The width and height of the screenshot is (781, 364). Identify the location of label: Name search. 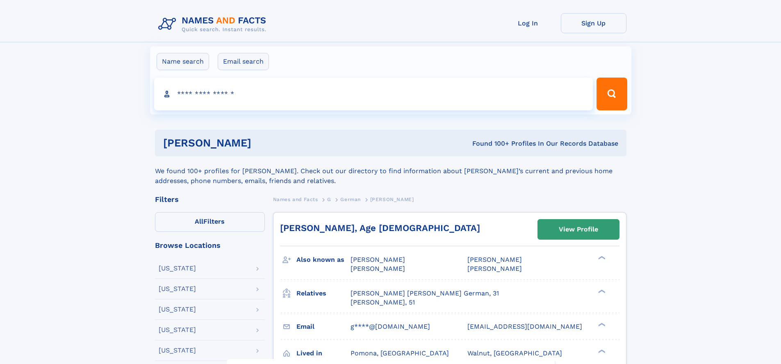
(183, 61).